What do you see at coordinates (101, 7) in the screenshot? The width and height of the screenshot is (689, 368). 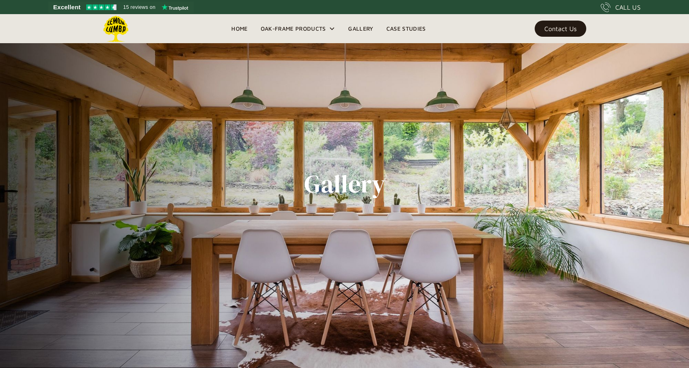 I see `img: Trustpilot 4.5 stars` at bounding box center [101, 7].